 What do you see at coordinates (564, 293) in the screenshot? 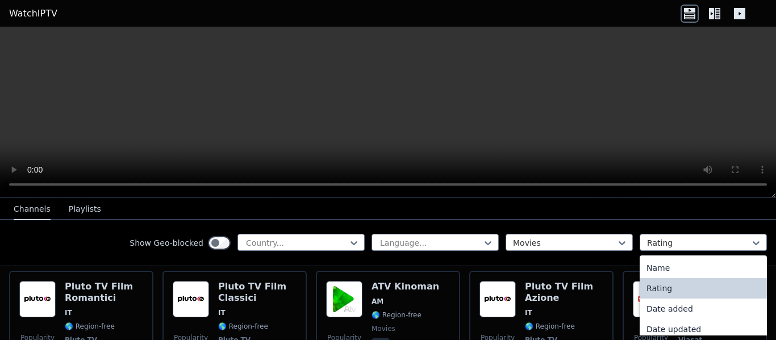
I see `h6: Pluto TV Film Azione` at bounding box center [564, 293].